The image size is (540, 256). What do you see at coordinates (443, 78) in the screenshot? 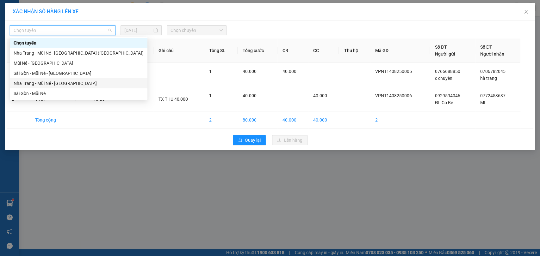
I see `span: c chuyên` at bounding box center [443, 78].